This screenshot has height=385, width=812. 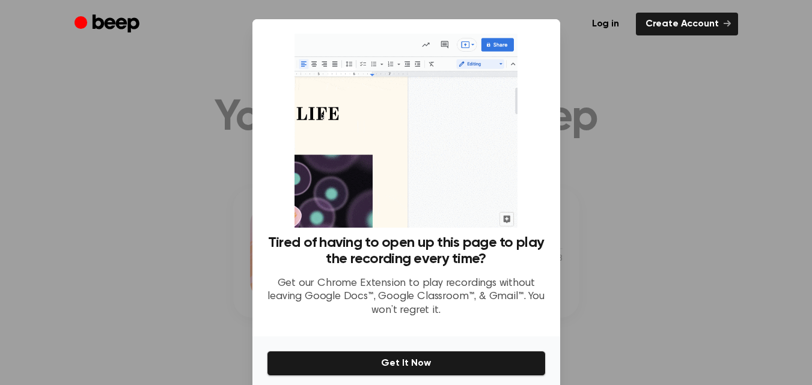 What do you see at coordinates (605, 24) in the screenshot?
I see `a: Log in` at bounding box center [605, 24].